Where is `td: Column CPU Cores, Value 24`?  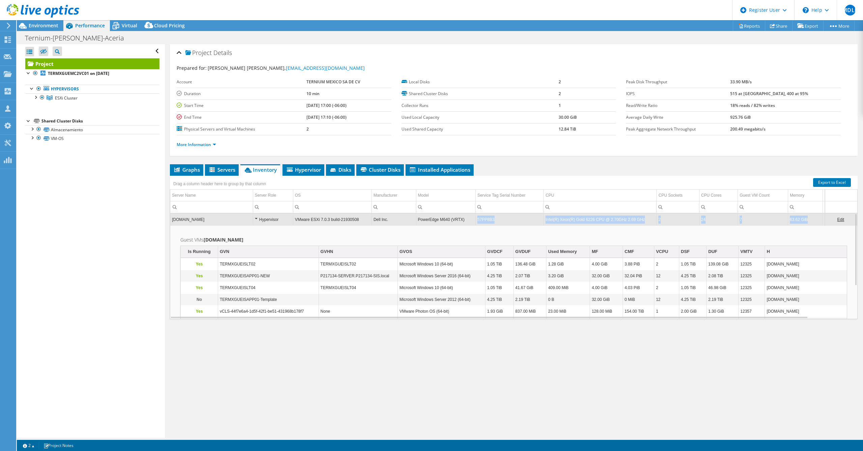
td: Column CPU Cores, Value 24 is located at coordinates (718, 219).